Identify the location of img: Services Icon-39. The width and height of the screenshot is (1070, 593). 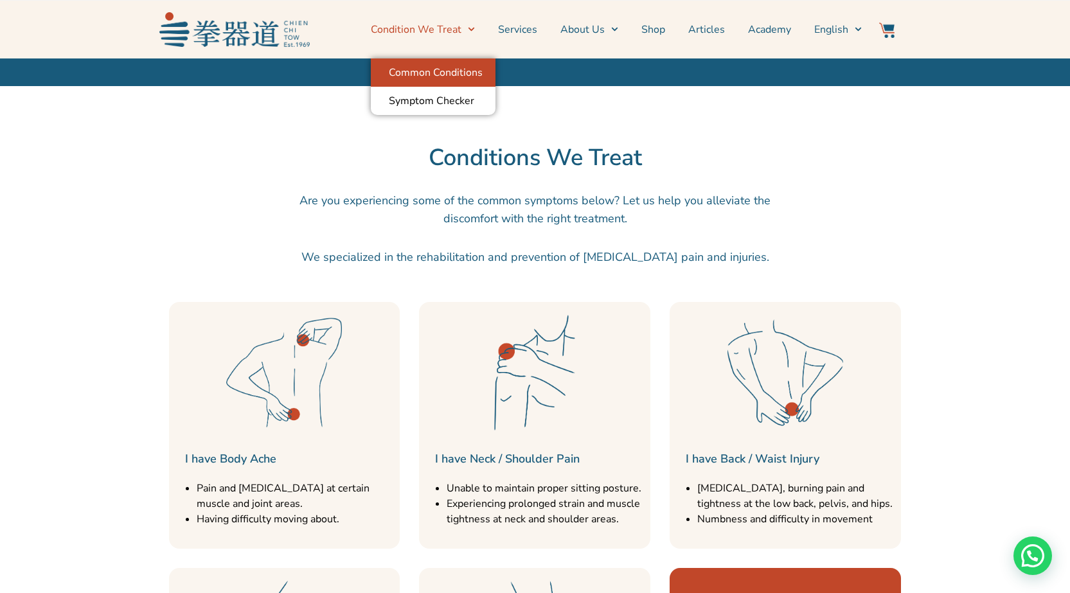
(284, 373).